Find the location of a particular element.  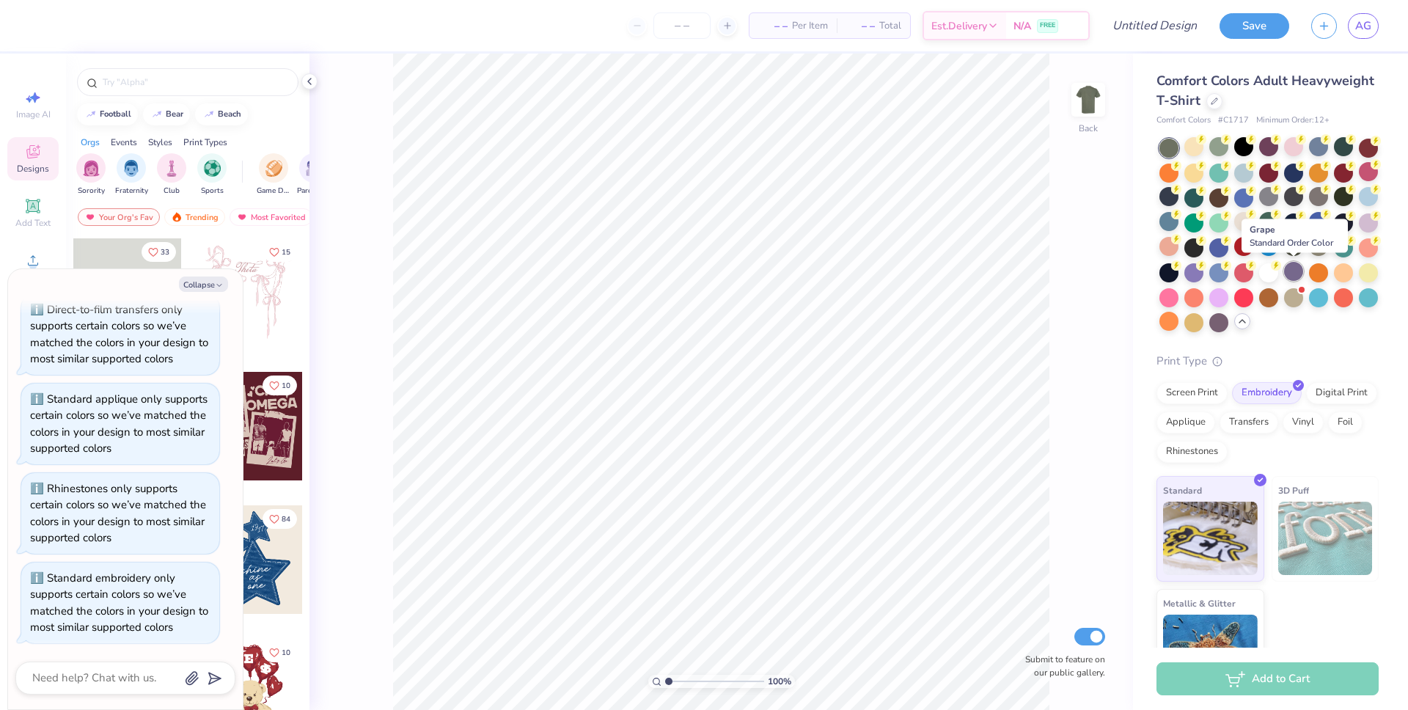

span: Sports is located at coordinates (212, 191).